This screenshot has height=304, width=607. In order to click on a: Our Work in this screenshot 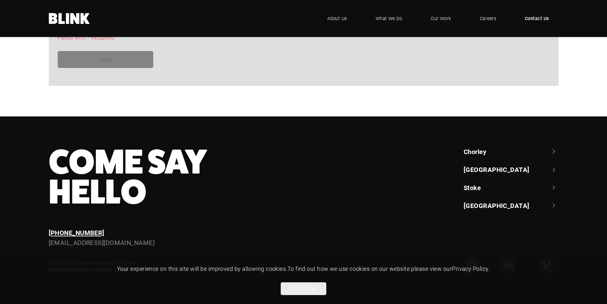, I will do `click(441, 18)`.